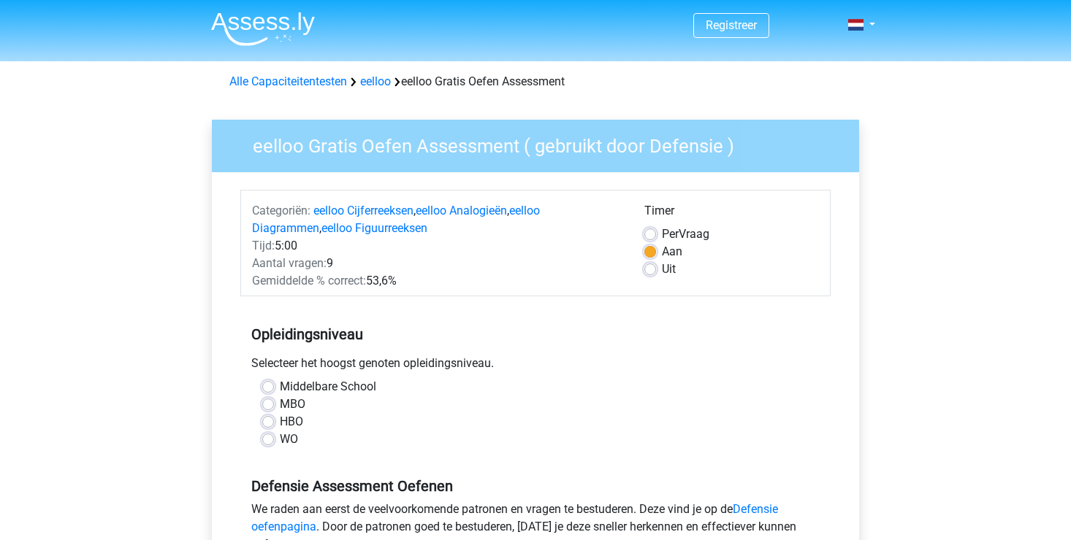  I want to click on span: Aantal vragen:, so click(289, 263).